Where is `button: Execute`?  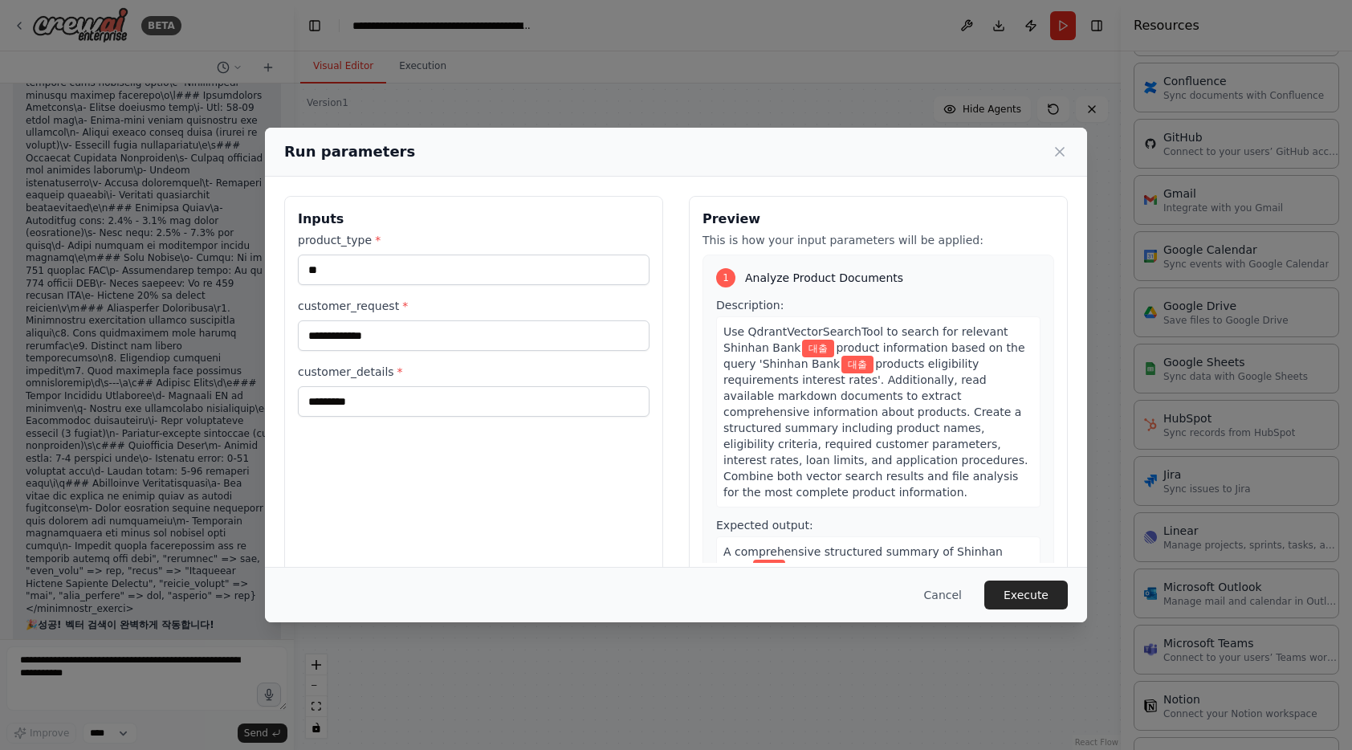
button: Execute is located at coordinates (1026, 595).